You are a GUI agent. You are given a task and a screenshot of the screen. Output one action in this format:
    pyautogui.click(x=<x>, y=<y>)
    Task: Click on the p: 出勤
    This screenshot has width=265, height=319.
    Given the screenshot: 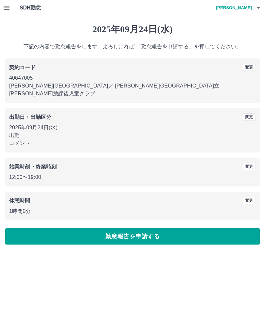 What is the action you would take?
    pyautogui.click(x=132, y=136)
    